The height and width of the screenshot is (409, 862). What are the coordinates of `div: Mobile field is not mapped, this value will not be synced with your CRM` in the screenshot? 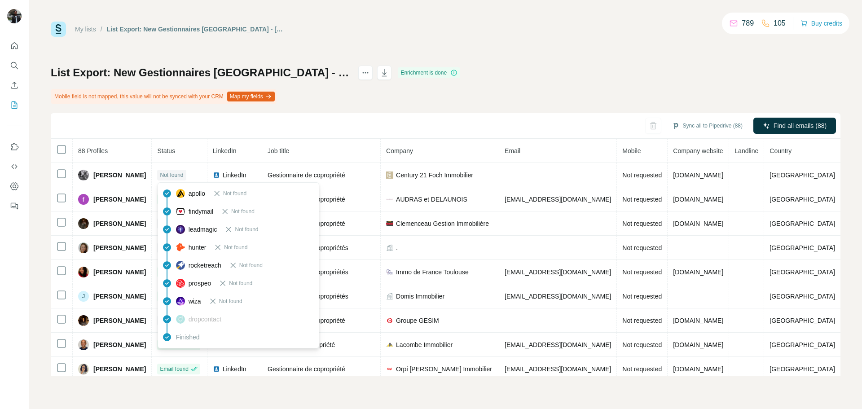 It's located at (163, 97).